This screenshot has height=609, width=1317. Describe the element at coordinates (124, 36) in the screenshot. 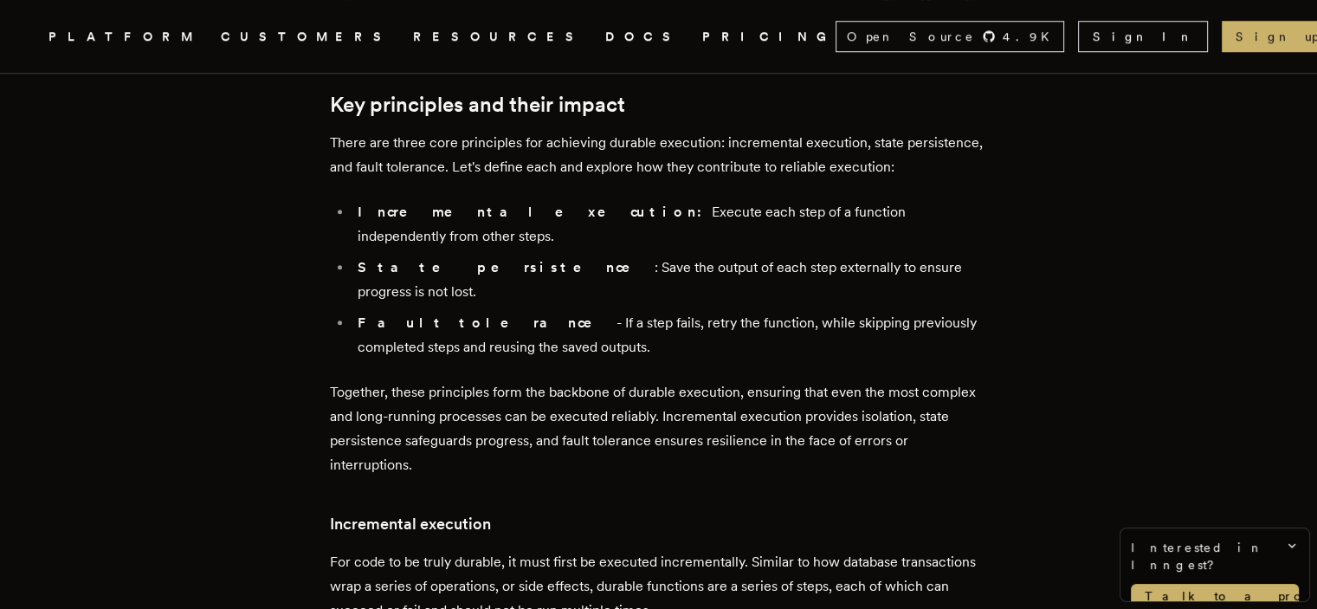

I see `span: PLATFORM` at that location.